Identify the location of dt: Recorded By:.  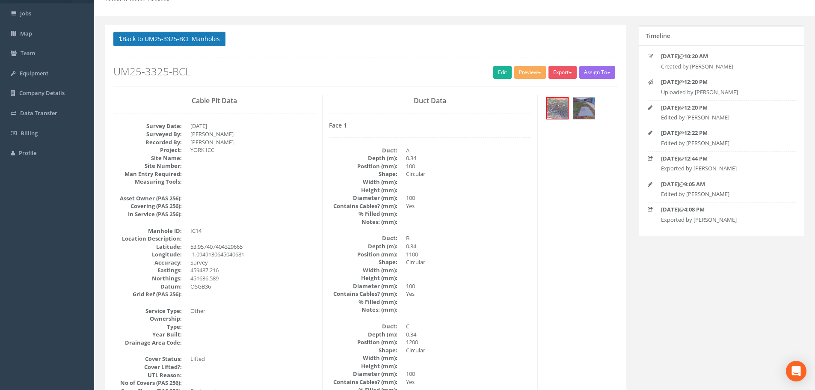
(148, 142).